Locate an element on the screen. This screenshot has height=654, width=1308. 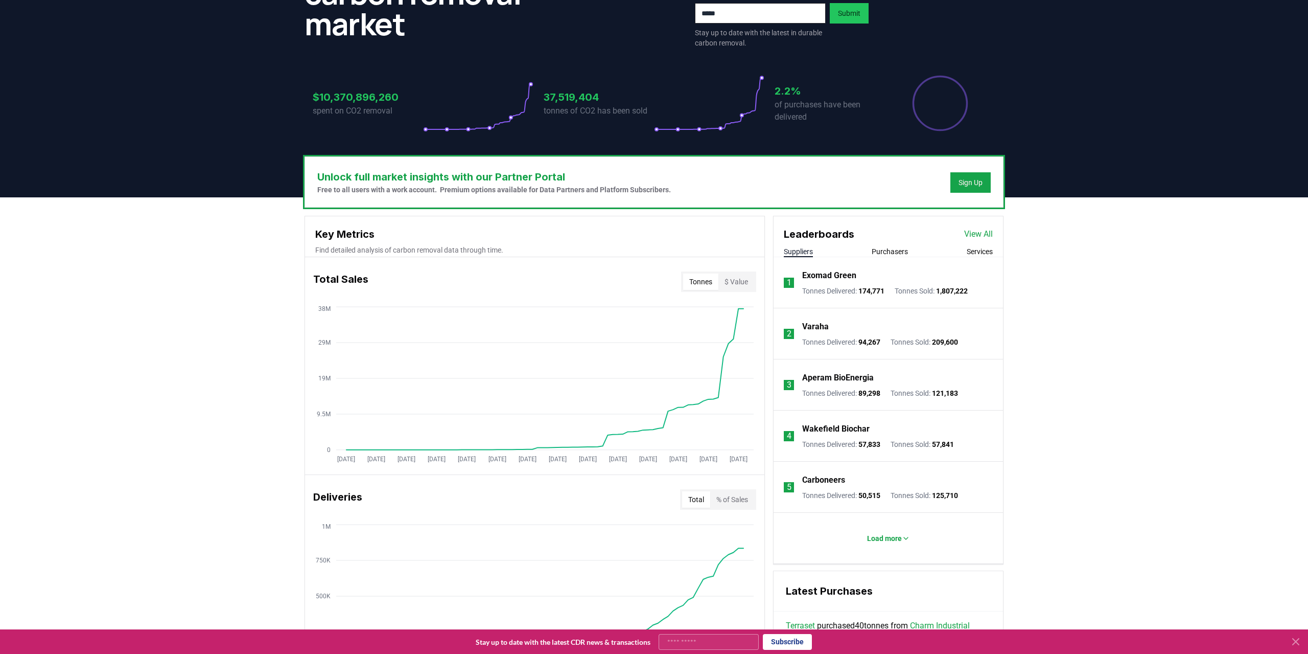
span: 57,833 is located at coordinates (869, 444).